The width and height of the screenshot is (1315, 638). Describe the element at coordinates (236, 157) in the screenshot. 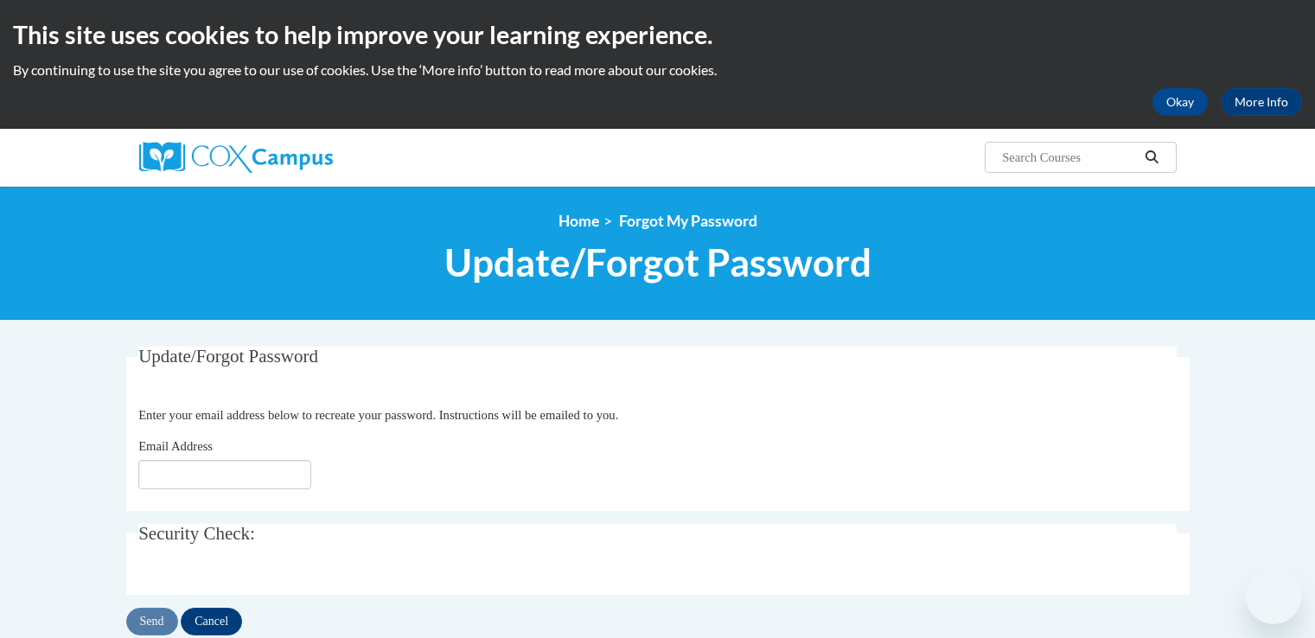

I see `img: Cox Campus` at that location.